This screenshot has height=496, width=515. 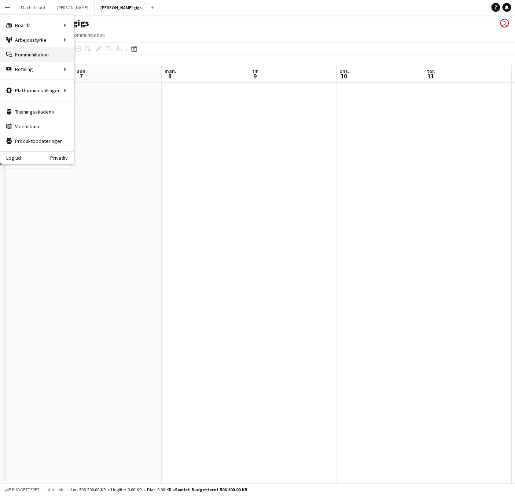 What do you see at coordinates (33, 7) in the screenshot?
I see `button: Flachs board` at bounding box center [33, 7].